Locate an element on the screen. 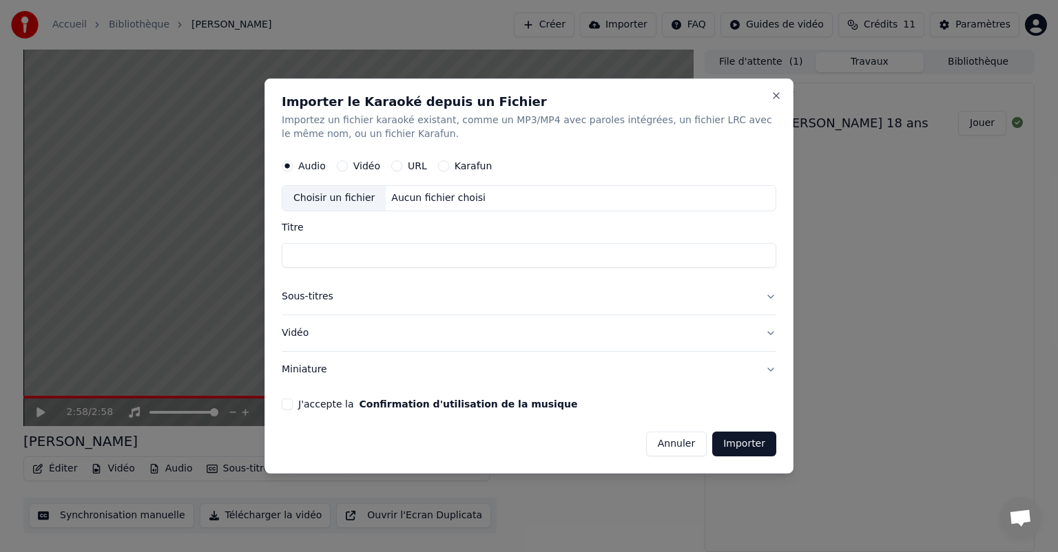  button: Vidéo is located at coordinates (529, 333).